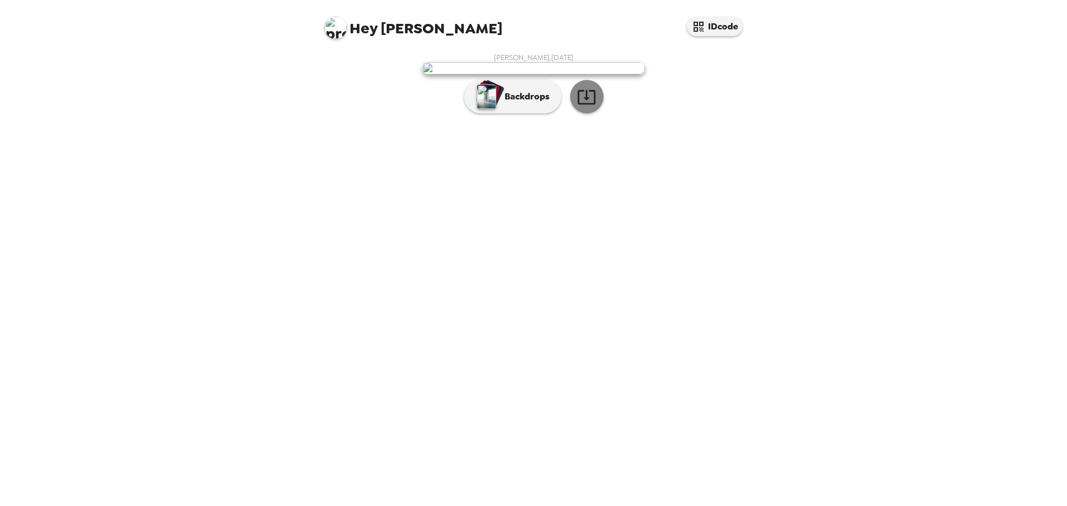 The width and height of the screenshot is (1067, 506). What do you see at coordinates (363, 28) in the screenshot?
I see `span: Hey` at bounding box center [363, 28].